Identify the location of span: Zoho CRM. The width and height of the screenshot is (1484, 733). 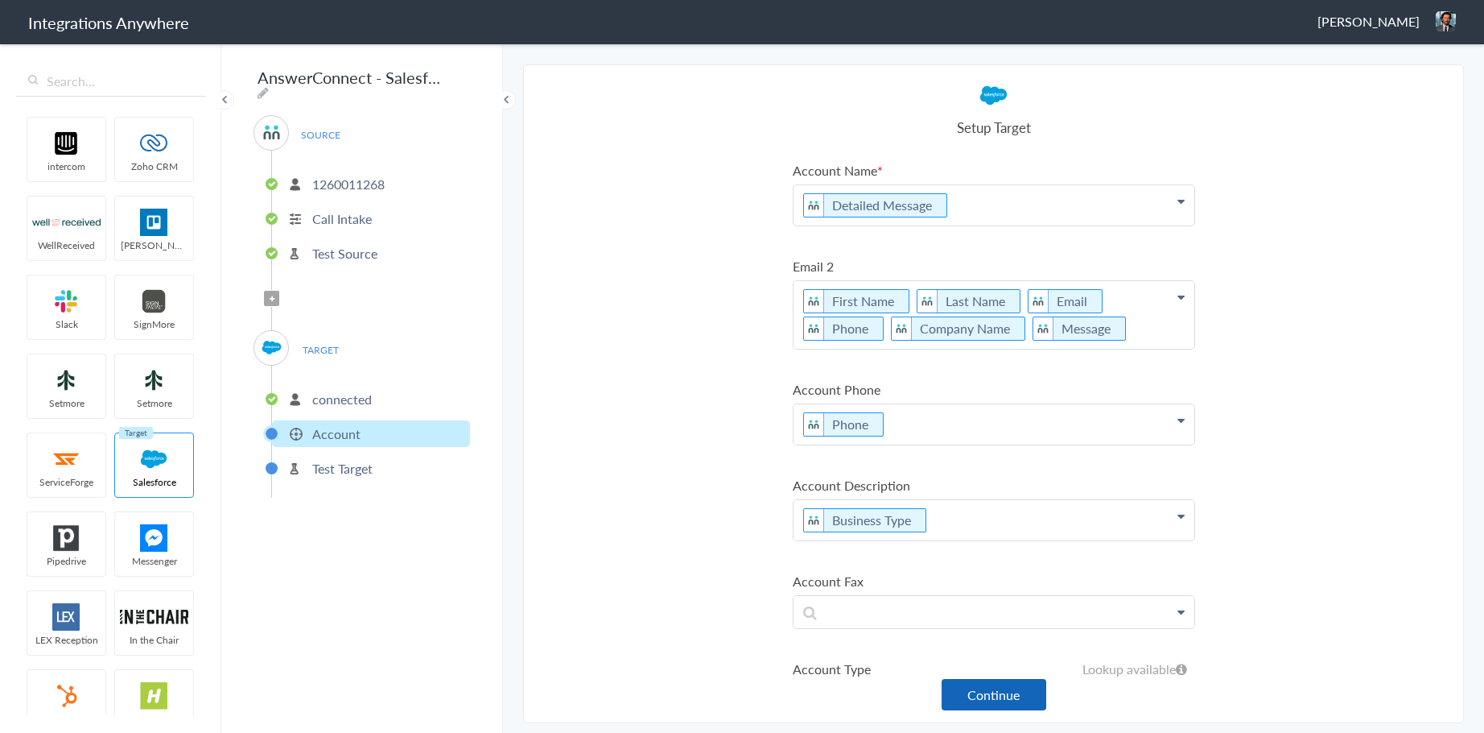
(154, 166).